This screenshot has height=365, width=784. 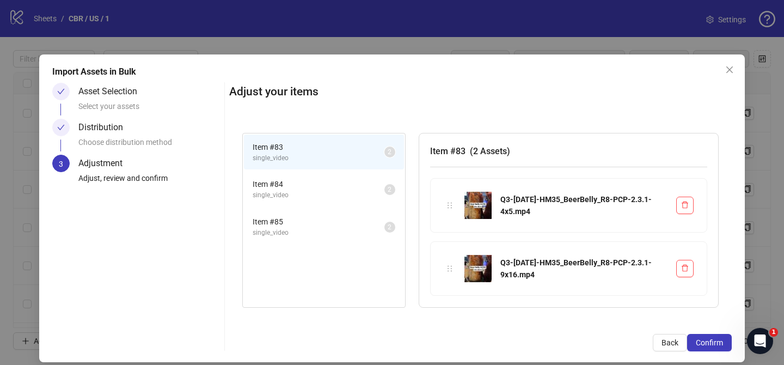 What do you see at coordinates (478, 205) in the screenshot?
I see `img: Q3-09-SEP-2025-HM35_BeerBelly_R8-PCP-2.3.1-4x5.mp4` at bounding box center [478, 205].